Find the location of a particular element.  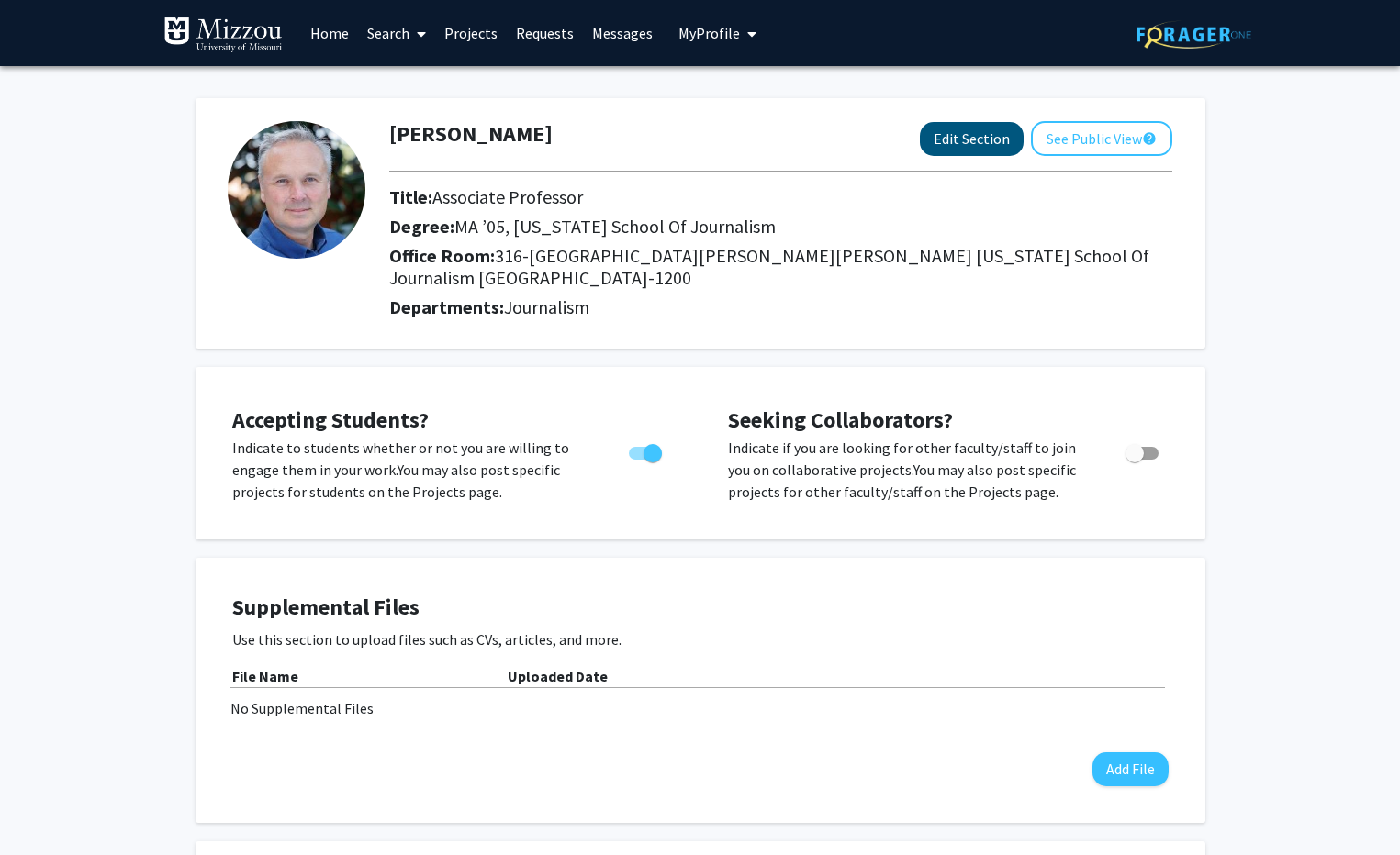

h2: Title: is located at coordinates (780, 198).